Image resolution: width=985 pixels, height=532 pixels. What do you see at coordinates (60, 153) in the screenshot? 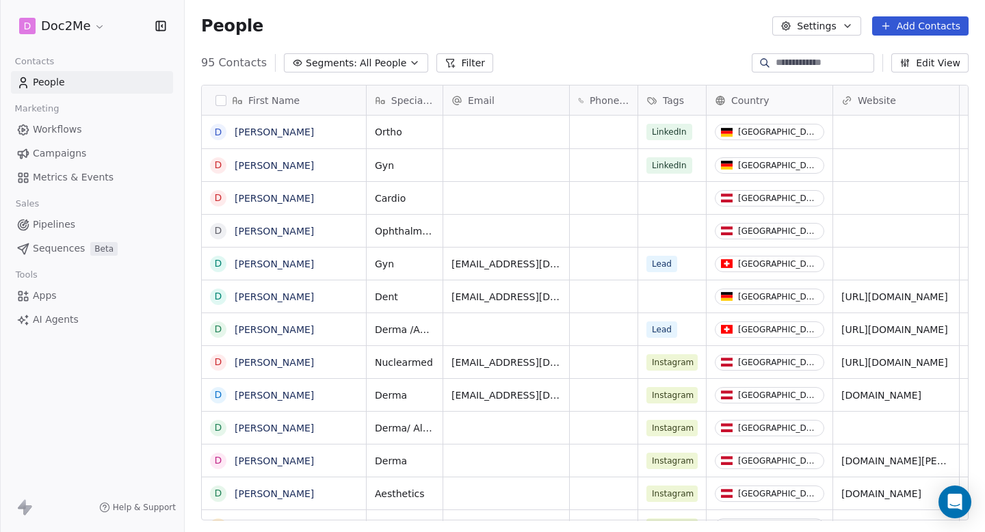
I see `span: Campaigns` at bounding box center [60, 153].